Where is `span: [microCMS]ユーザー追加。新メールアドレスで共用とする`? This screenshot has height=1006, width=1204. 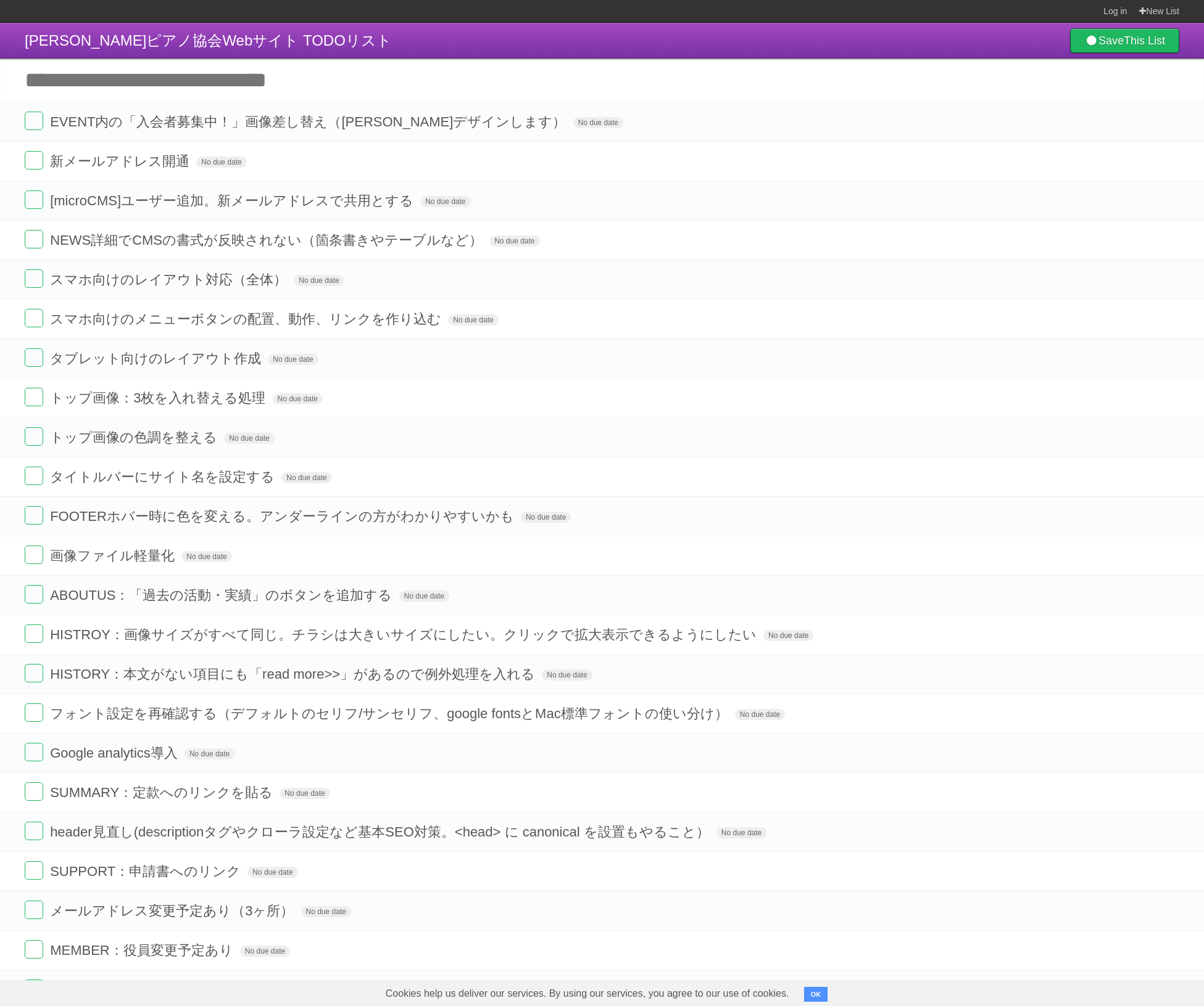
span: [microCMS]ユーザー追加。新メールアドレスで共用とする is located at coordinates (233, 200).